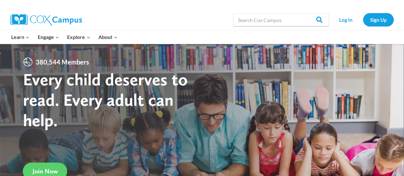 Image resolution: width=404 pixels, height=176 pixels. Describe the element at coordinates (48, 37) in the screenshot. I see `span: Engage` at that location.